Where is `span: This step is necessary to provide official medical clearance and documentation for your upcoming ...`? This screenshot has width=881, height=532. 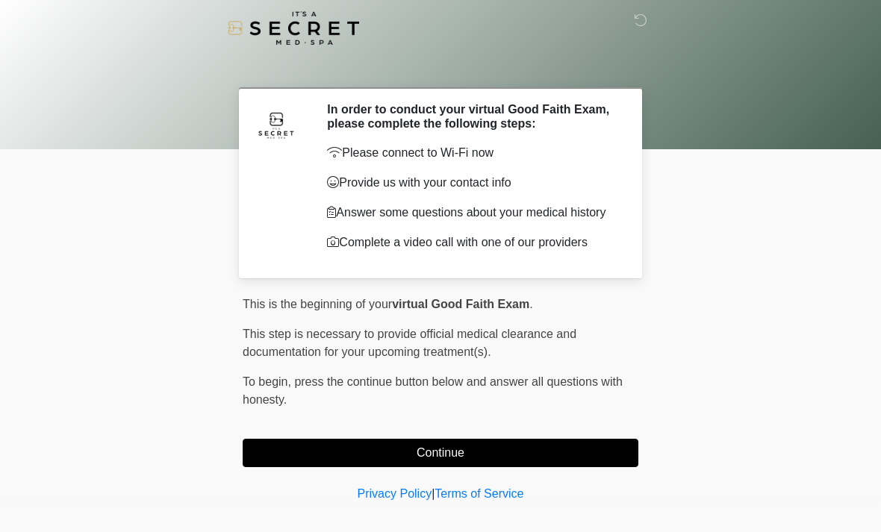 span: This step is necessary to provide official medical clearance and documentation for your upcoming ... is located at coordinates (409, 343).